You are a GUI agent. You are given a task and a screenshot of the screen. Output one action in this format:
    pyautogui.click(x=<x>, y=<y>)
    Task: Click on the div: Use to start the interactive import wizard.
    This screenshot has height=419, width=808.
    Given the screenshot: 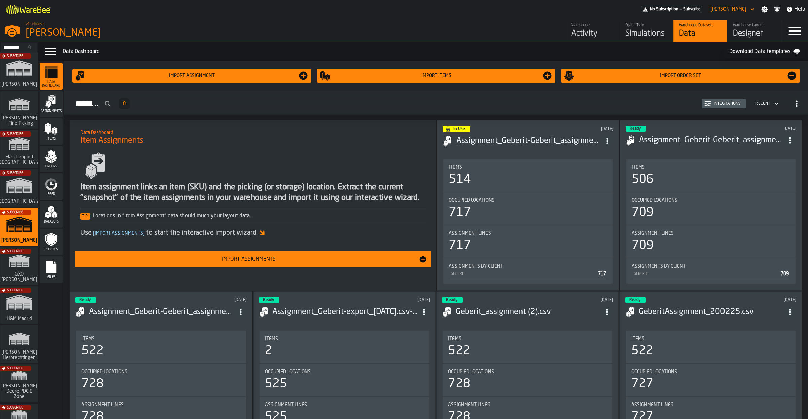 What is the action you would take?
    pyautogui.click(x=253, y=233)
    